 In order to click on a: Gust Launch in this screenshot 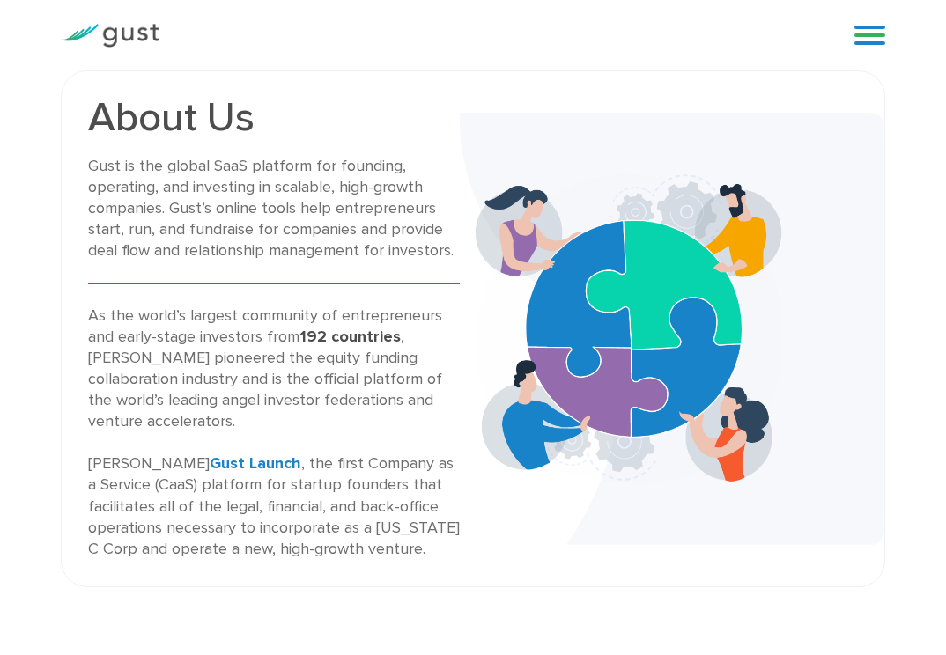, I will do `click(255, 463)`.